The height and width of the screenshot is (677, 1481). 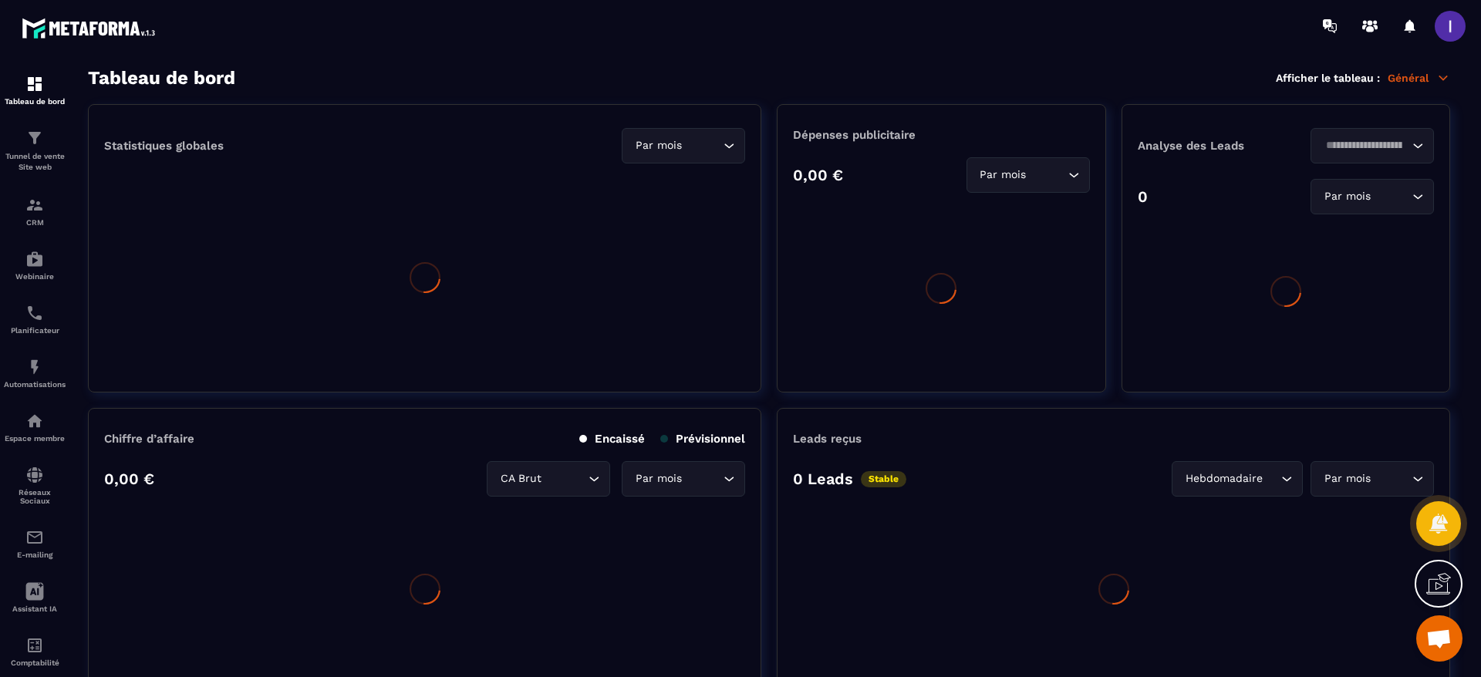 What do you see at coordinates (35, 162) in the screenshot?
I see `p: Tunnel de vente Site web` at bounding box center [35, 162].